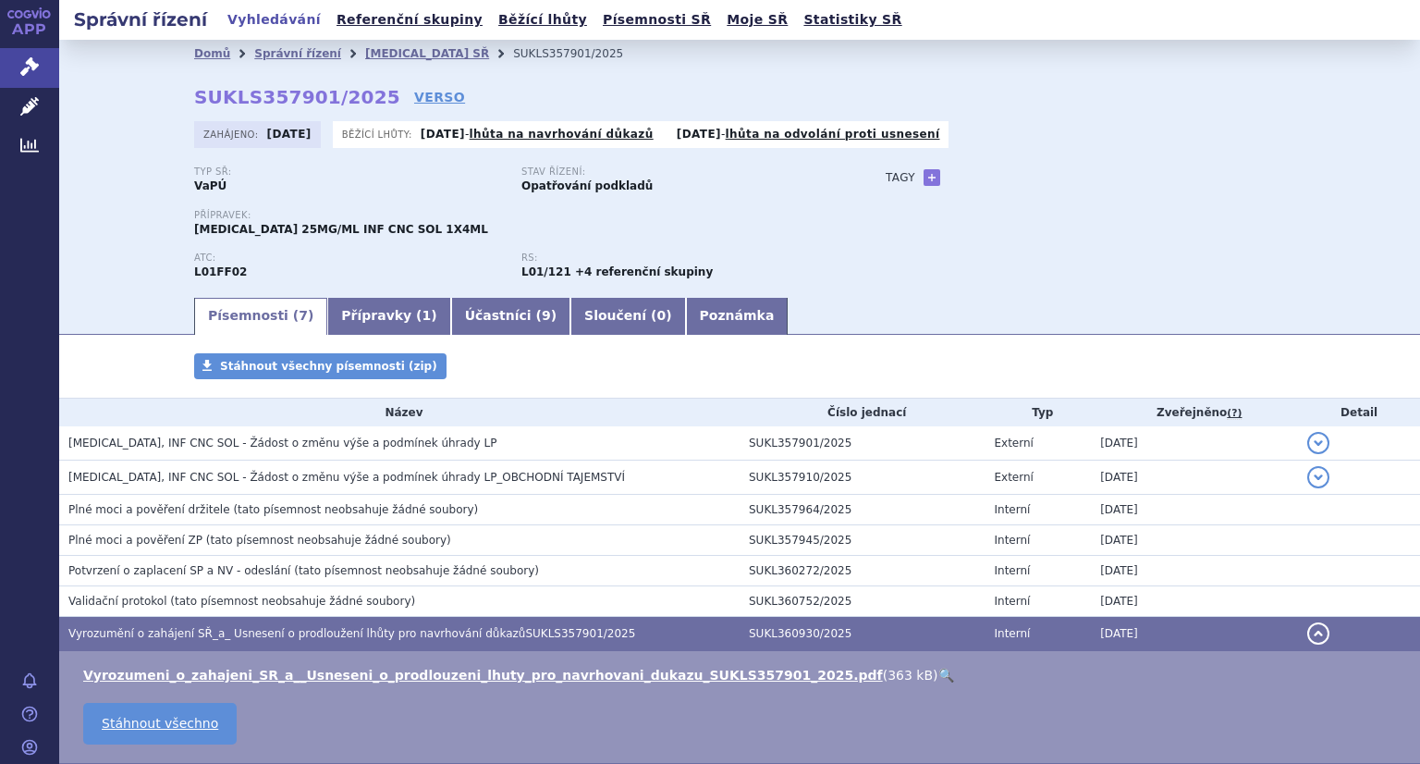  Describe the element at coordinates (900, 177) in the screenshot. I see `h3: Tagy` at that location.